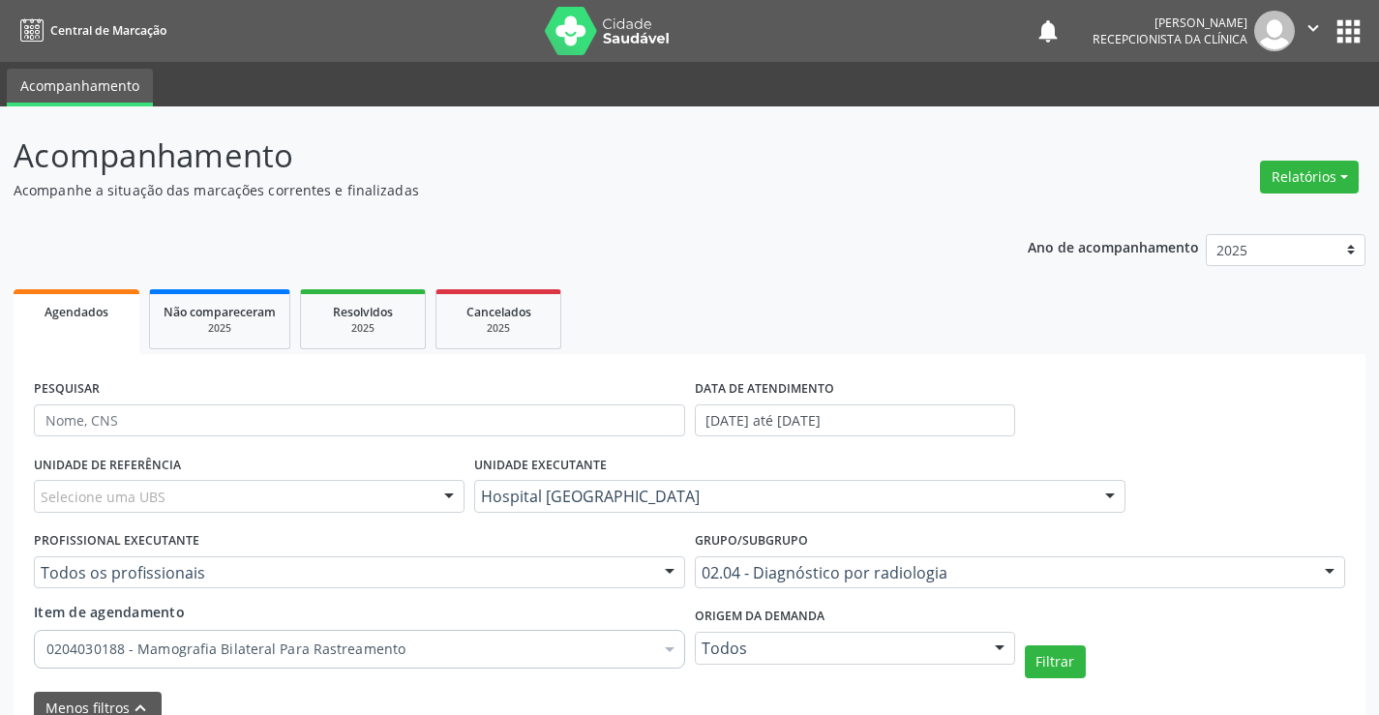 This screenshot has width=1379, height=715. I want to click on button: notifications, so click(1048, 31).